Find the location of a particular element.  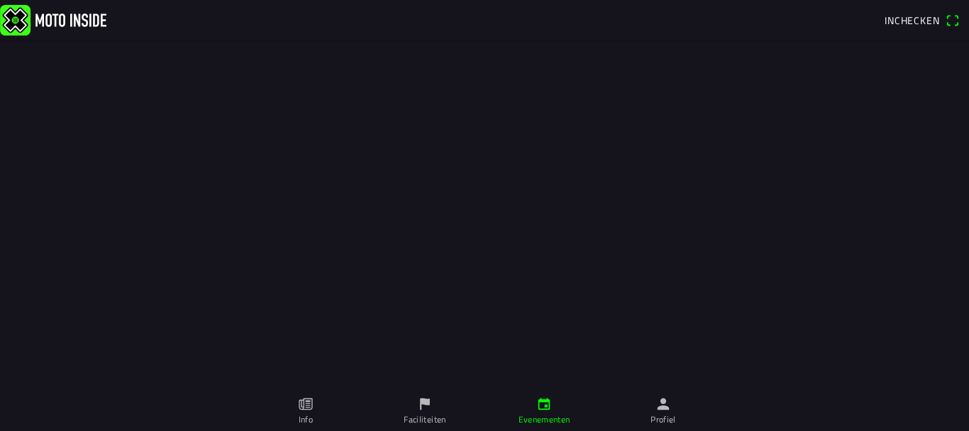

ion-label: Evenementen is located at coordinates (544, 419).